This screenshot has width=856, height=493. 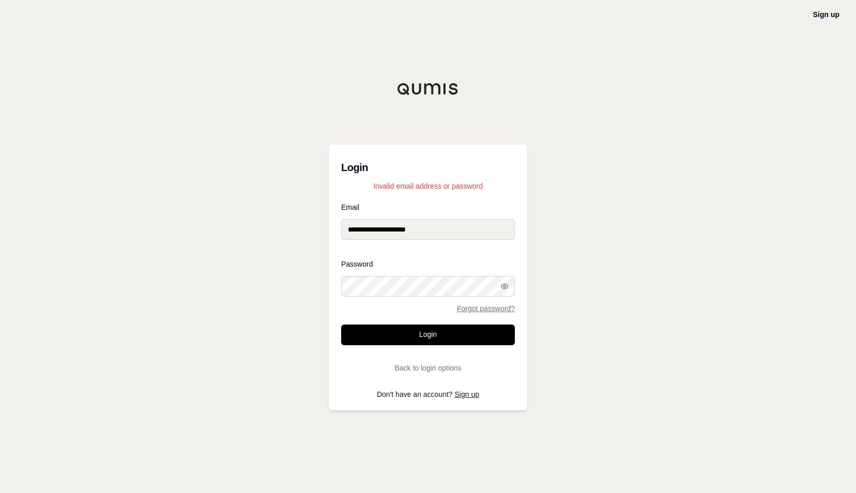 What do you see at coordinates (486, 309) in the screenshot?
I see `a: Forgot password?` at bounding box center [486, 309].